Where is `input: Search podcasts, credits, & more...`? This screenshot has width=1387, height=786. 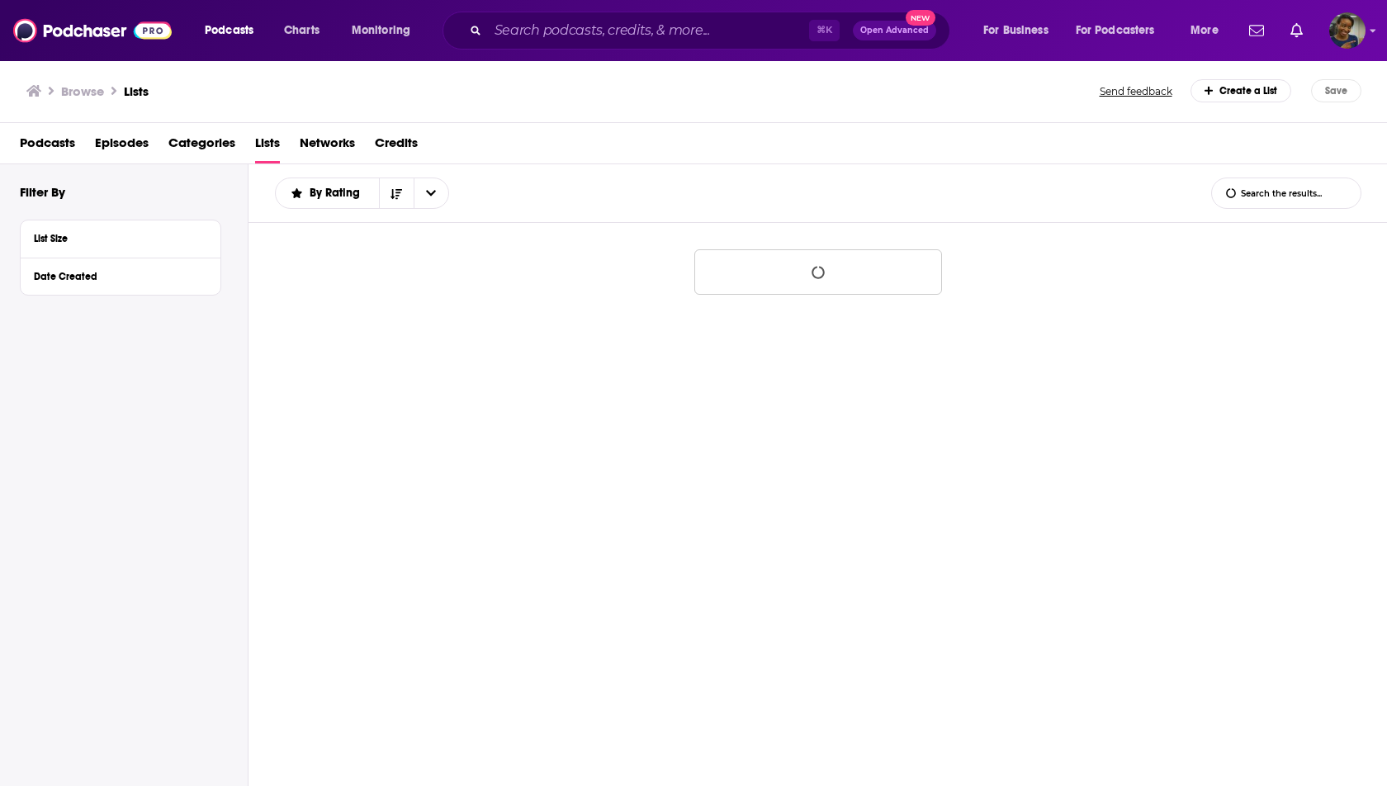 input: Search podcasts, credits, & more... is located at coordinates (648, 31).